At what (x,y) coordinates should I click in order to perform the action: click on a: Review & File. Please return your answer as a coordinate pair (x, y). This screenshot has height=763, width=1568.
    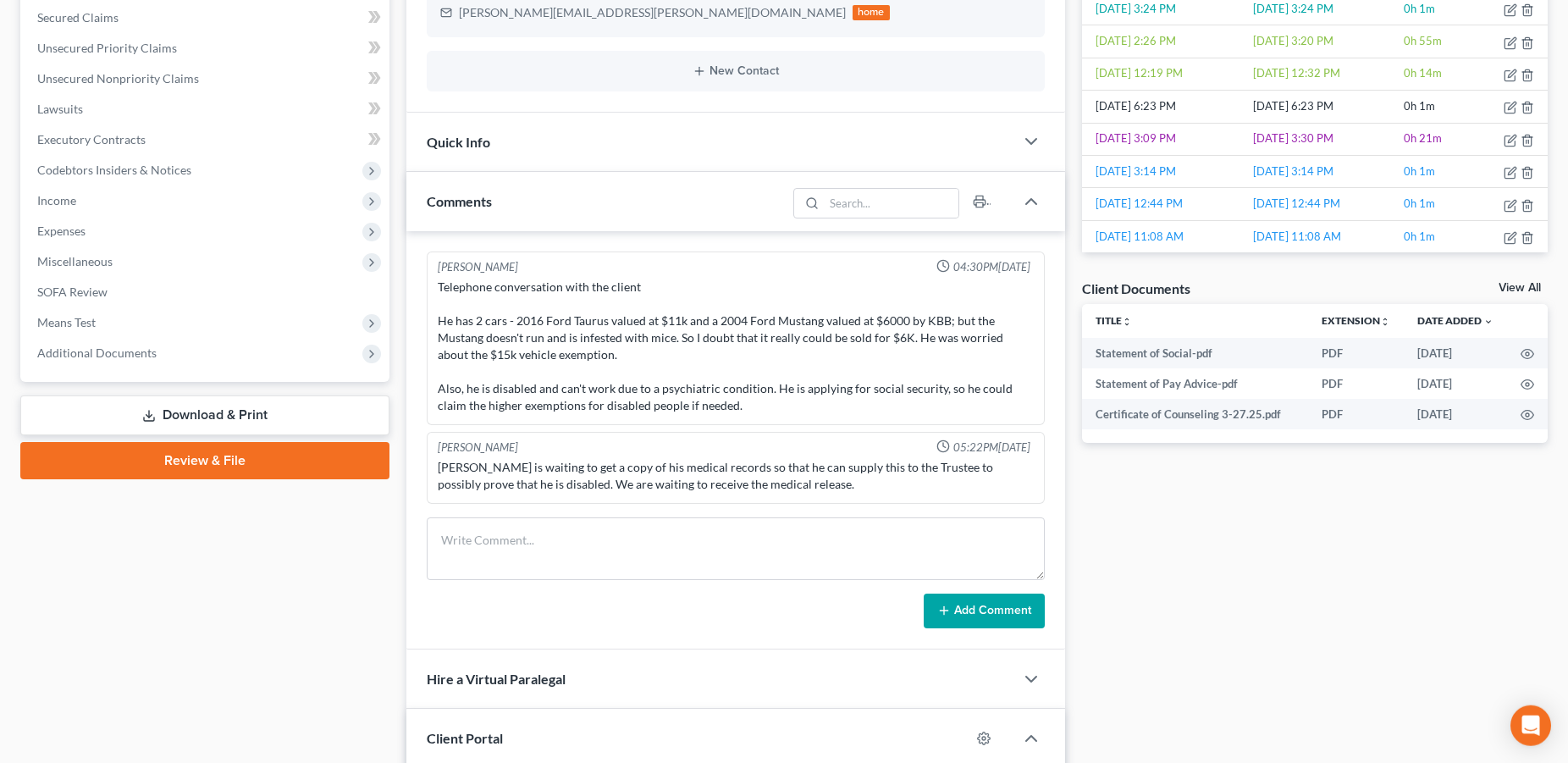
    Looking at the image, I should click on (205, 461).